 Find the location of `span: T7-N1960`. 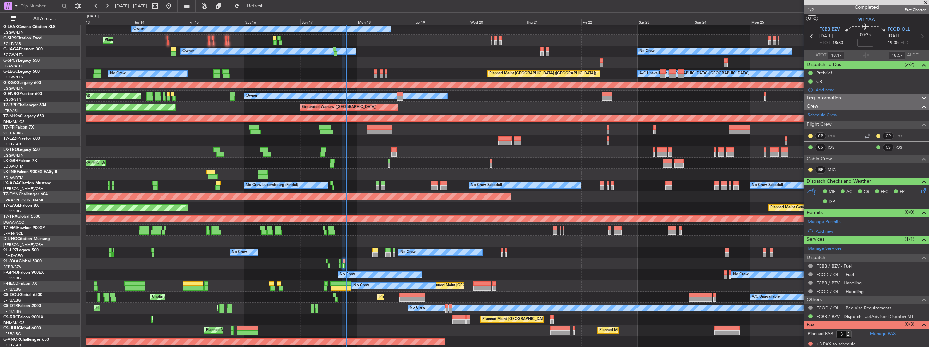

span: T7-N1960 is located at coordinates (13, 116).